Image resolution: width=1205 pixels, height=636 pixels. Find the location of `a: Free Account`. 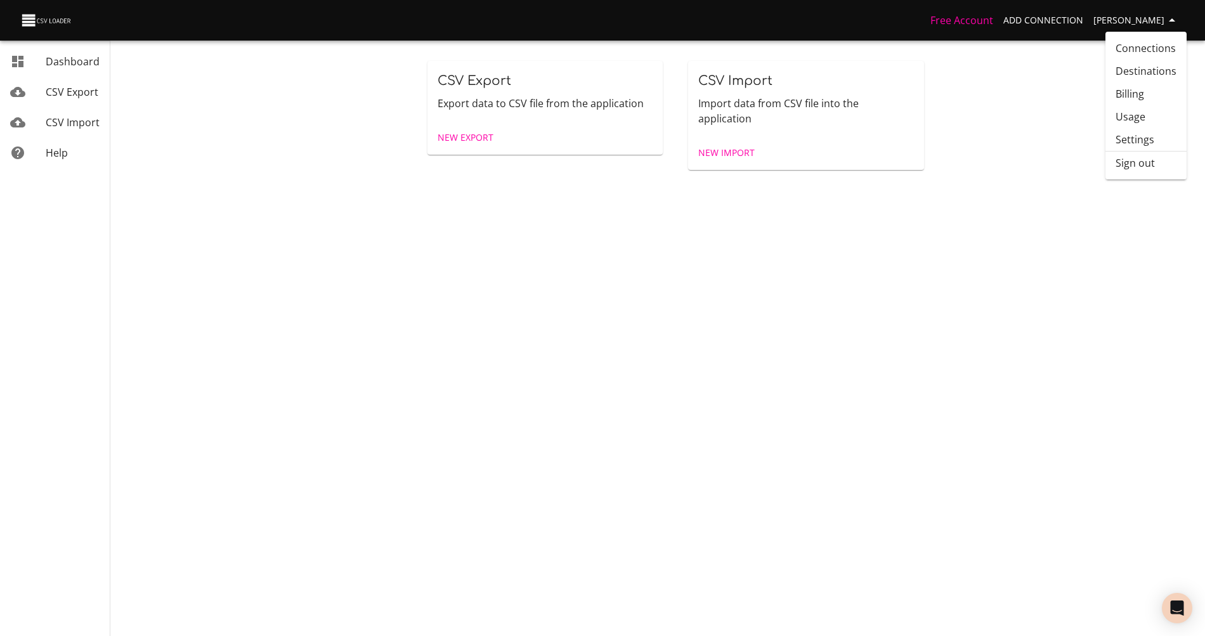

a: Free Account is located at coordinates (961, 20).